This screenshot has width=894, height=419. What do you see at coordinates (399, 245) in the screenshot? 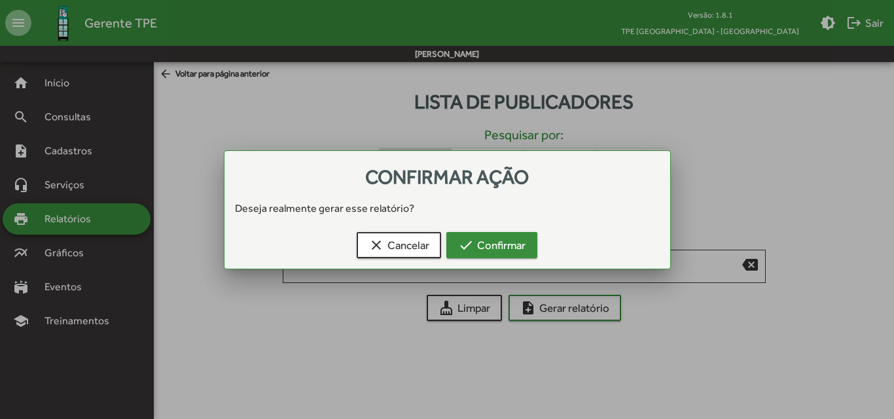
I see `button: Cancelar` at bounding box center [399, 245].